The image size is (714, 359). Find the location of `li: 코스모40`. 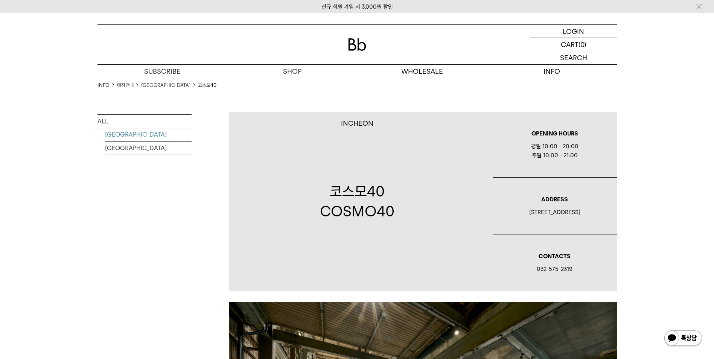

li: 코스모40 is located at coordinates (207, 85).